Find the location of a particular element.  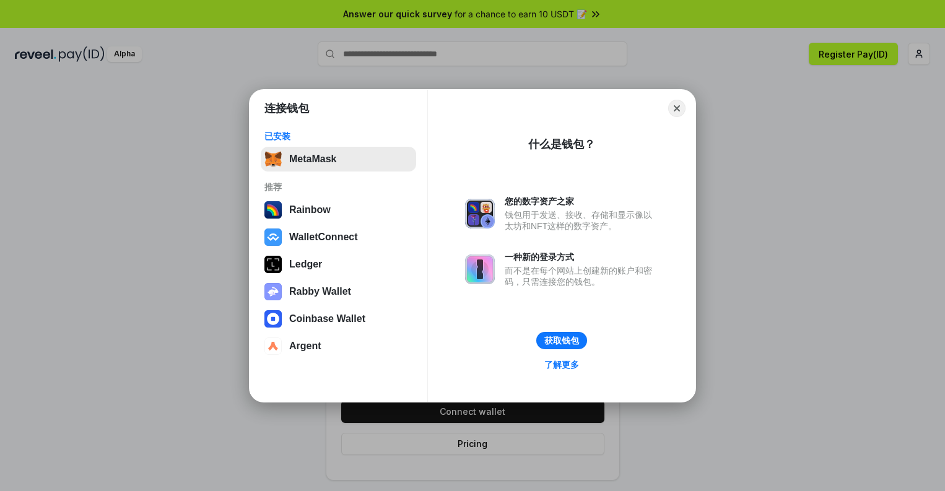

img: svg+xml,%3Csvg%20width%3D%22120%22%20height%3D%22120%22%20viewBox%3D%220%200%20120%20120%22%20fil... is located at coordinates (273, 210).